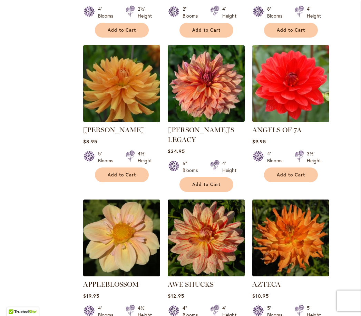  Describe the element at coordinates (91, 296) in the screenshot. I see `span: $19.95` at that location.